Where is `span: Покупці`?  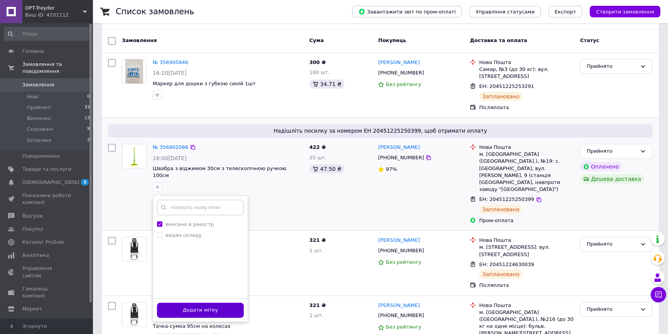 span: Покупці is located at coordinates (33, 229).